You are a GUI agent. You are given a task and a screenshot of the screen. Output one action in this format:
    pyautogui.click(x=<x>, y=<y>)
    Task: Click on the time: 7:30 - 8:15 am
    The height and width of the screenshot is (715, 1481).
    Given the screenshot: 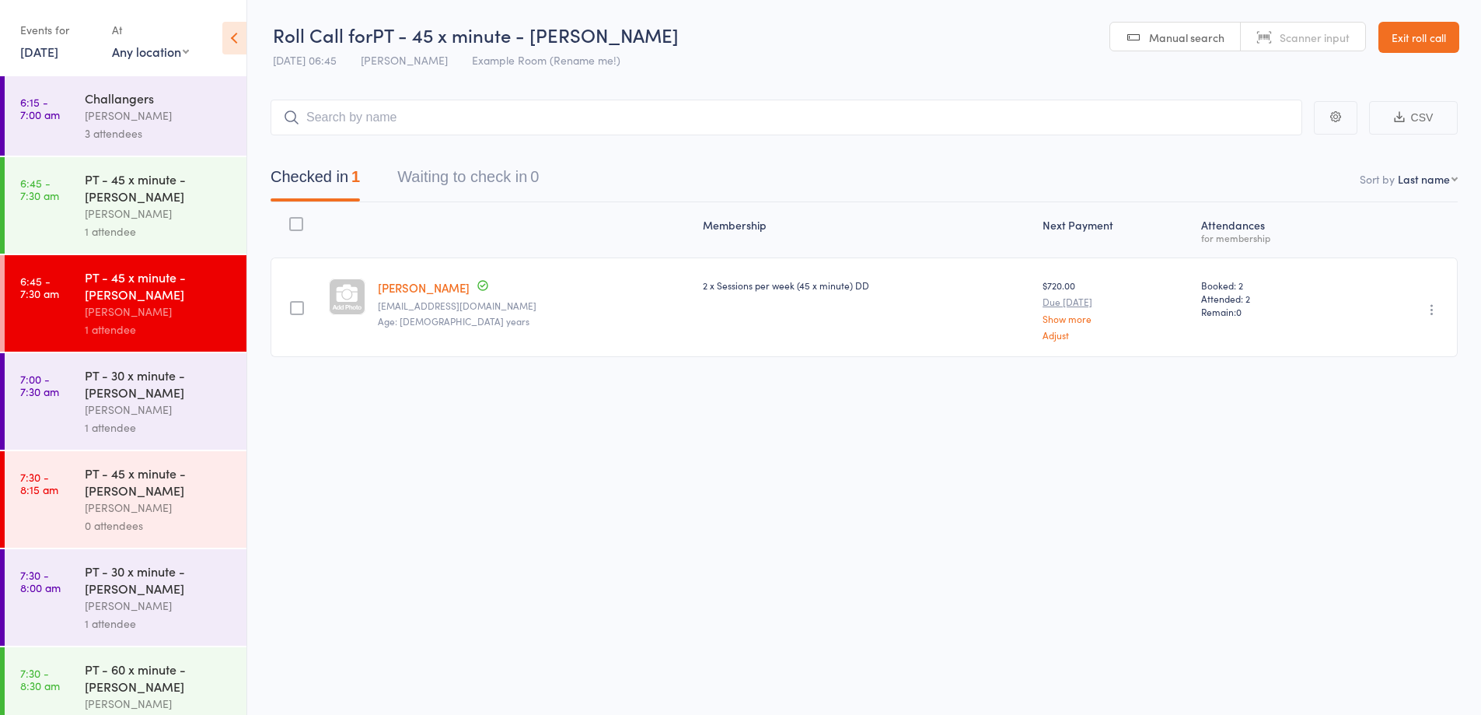 What is the action you would take?
    pyautogui.click(x=39, y=483)
    